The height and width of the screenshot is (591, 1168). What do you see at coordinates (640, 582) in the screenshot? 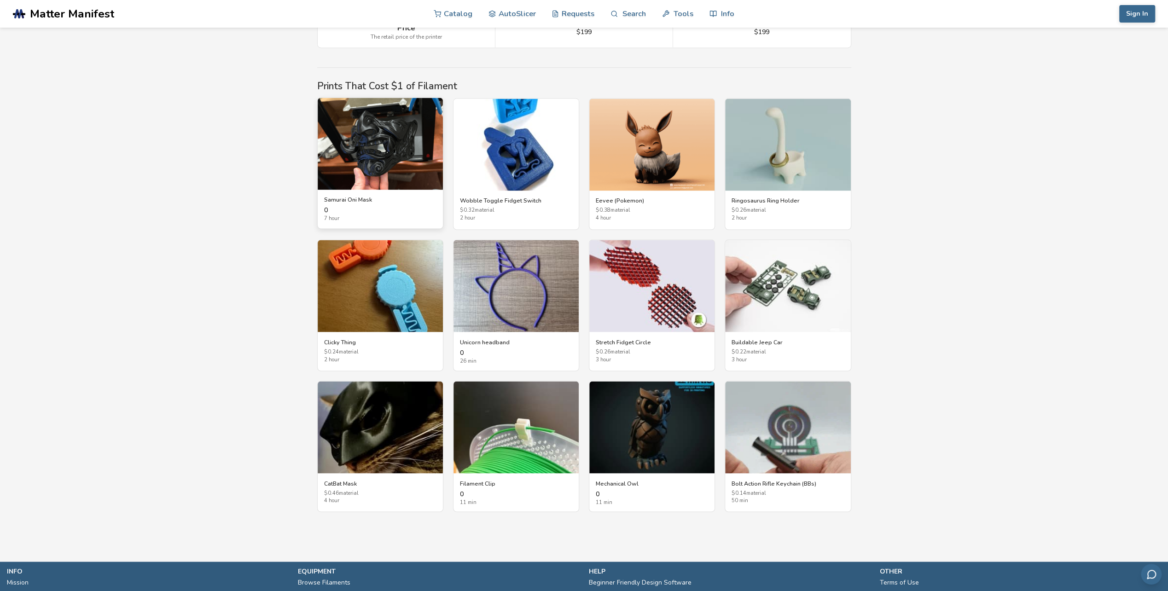
I see `a: Beginner Friendly Design Software` at bounding box center [640, 582].